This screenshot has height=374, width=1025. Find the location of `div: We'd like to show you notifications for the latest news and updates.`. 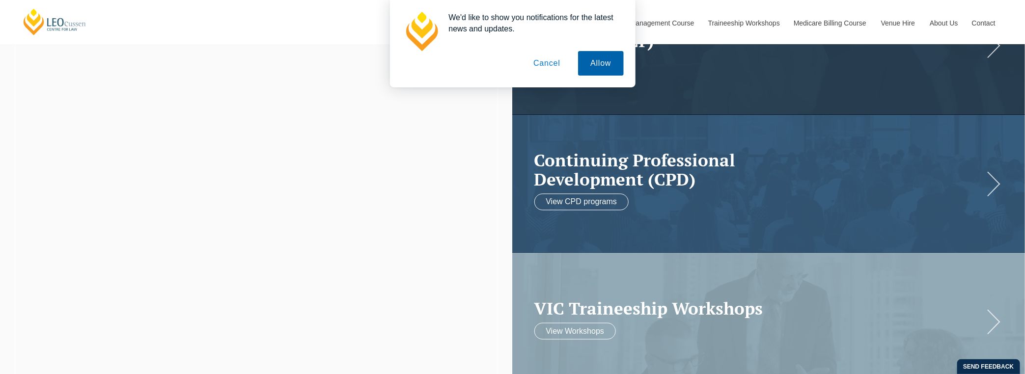

div: We'd like to show you notifications for the latest news and updates. is located at coordinates (532, 23).